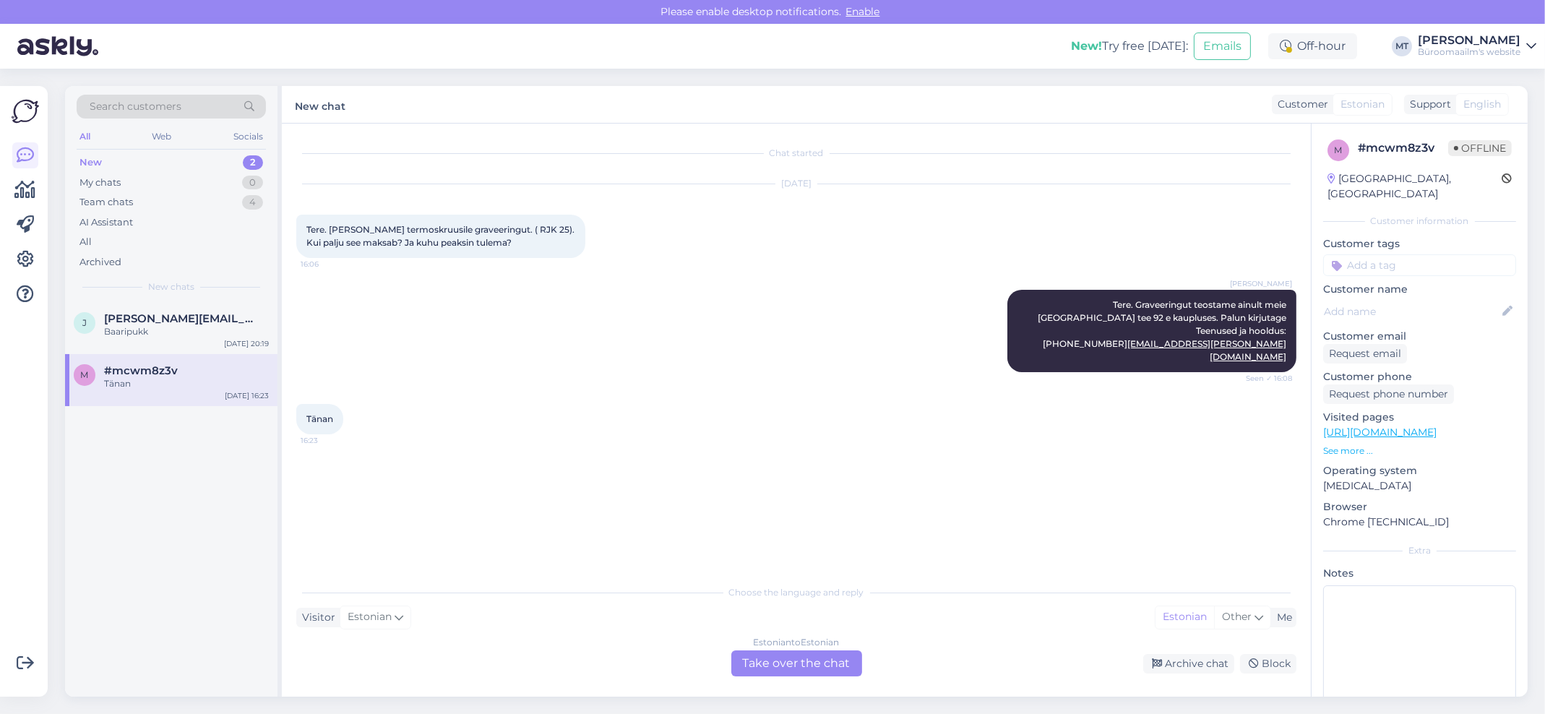  I want to click on div: Baaripukk, so click(186, 332).